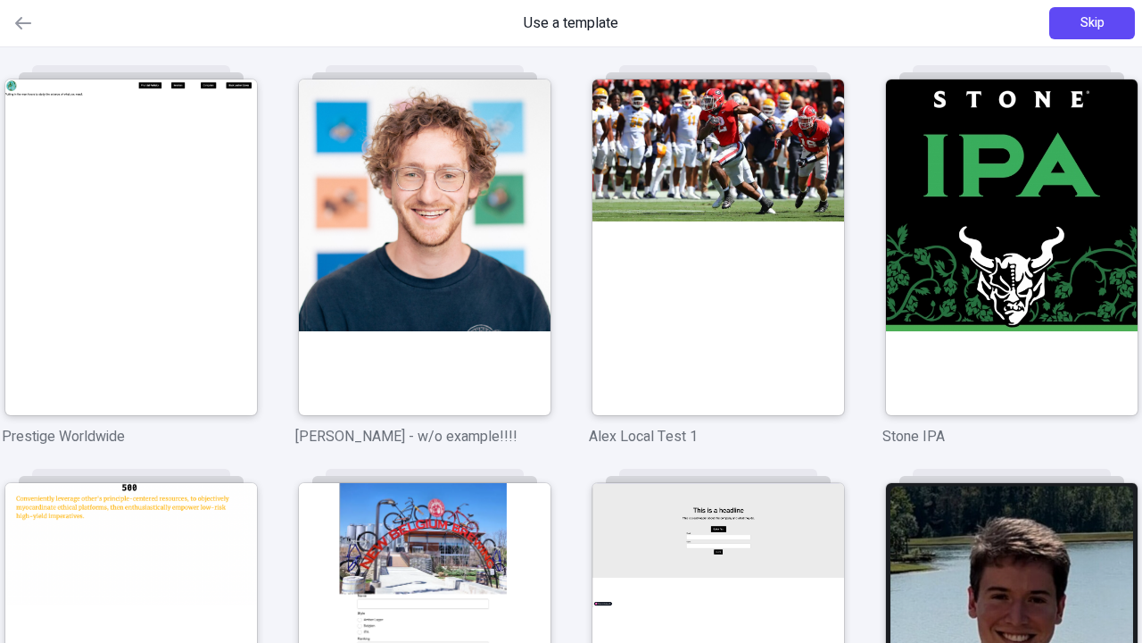  Describe the element at coordinates (130, 436) in the screenshot. I see `p: Prestige Worldwide` at that location.